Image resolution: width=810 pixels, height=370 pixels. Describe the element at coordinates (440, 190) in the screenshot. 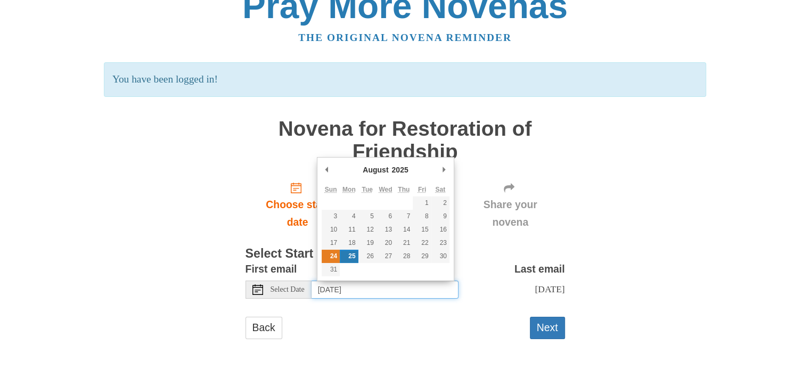

I see `abbr: Saturday` at that location.